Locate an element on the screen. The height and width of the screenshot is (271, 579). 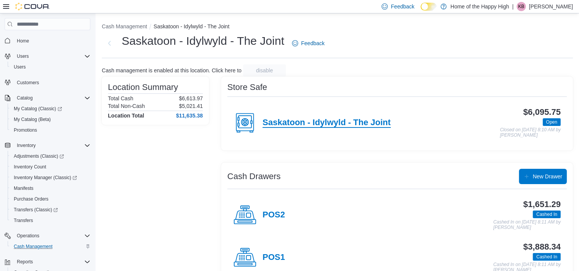
a: Users is located at coordinates (20, 67).